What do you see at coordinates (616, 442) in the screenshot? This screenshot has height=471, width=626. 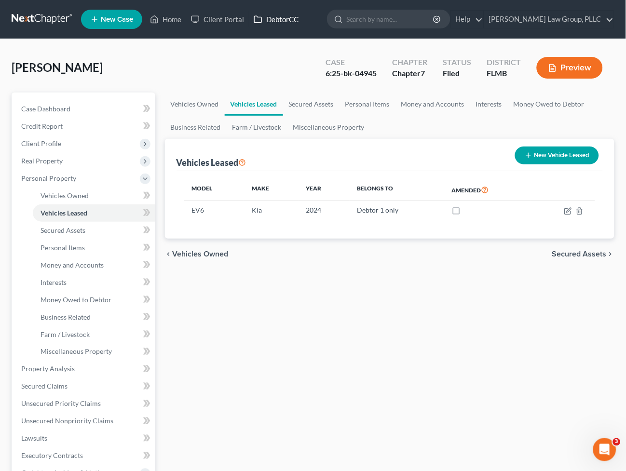 I see `span: 3` at bounding box center [616, 442].